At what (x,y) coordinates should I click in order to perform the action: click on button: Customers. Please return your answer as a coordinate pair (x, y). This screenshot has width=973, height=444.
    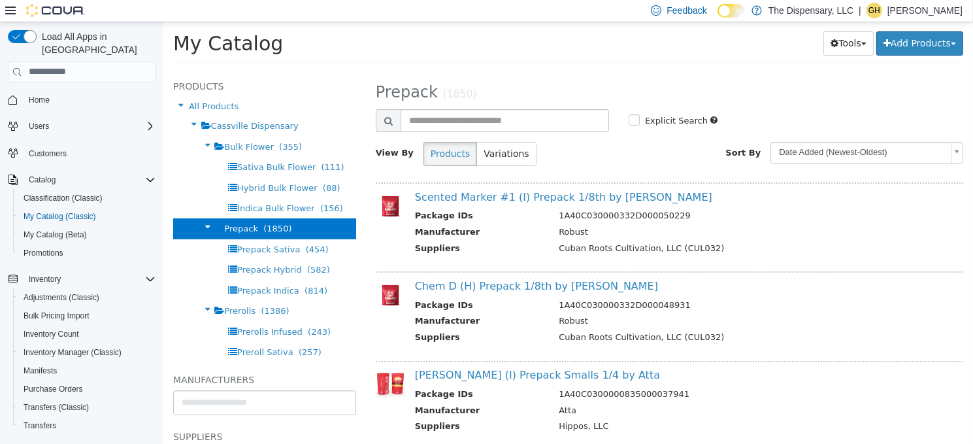
    Looking at the image, I should click on (82, 152).